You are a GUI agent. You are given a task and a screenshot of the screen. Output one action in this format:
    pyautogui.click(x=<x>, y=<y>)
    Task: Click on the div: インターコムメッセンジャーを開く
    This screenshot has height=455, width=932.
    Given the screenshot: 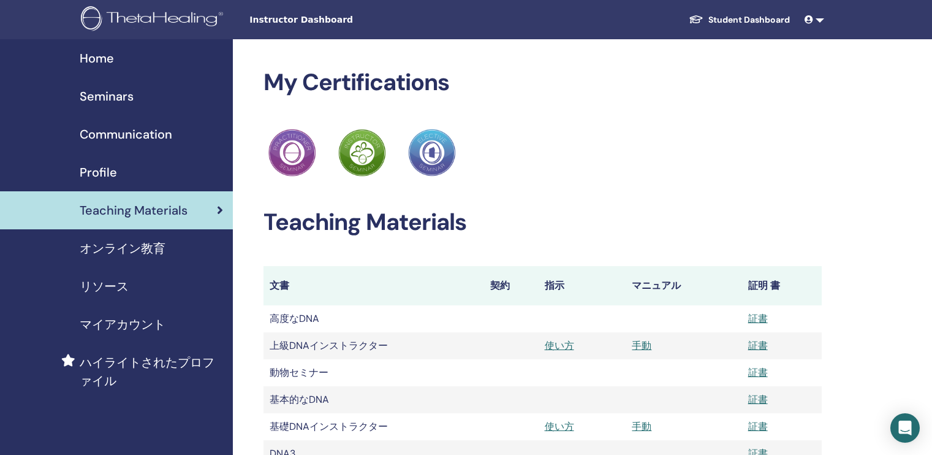 What is the action you would take?
    pyautogui.click(x=905, y=428)
    